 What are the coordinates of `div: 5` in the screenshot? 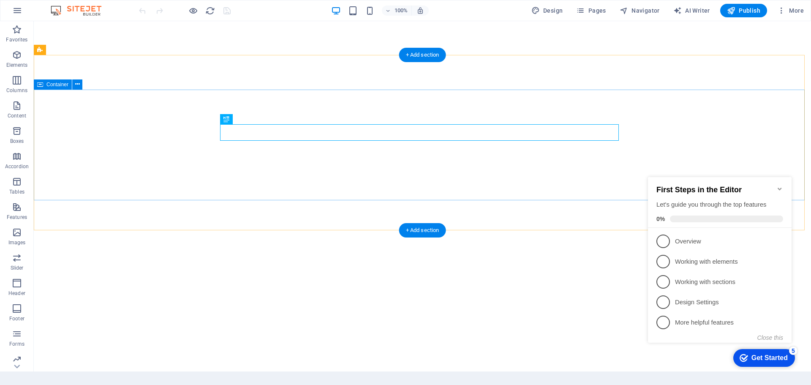 It's located at (149, 186).